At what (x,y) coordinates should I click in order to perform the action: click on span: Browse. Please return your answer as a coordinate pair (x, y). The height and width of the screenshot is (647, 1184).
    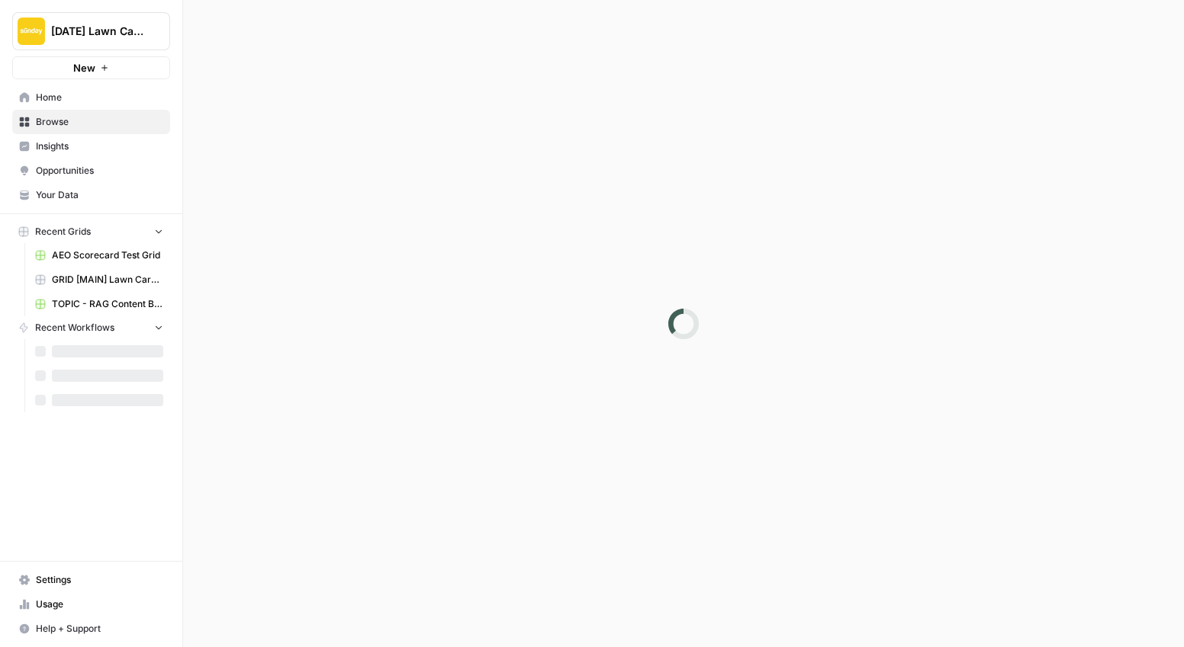
    Looking at the image, I should click on (99, 122).